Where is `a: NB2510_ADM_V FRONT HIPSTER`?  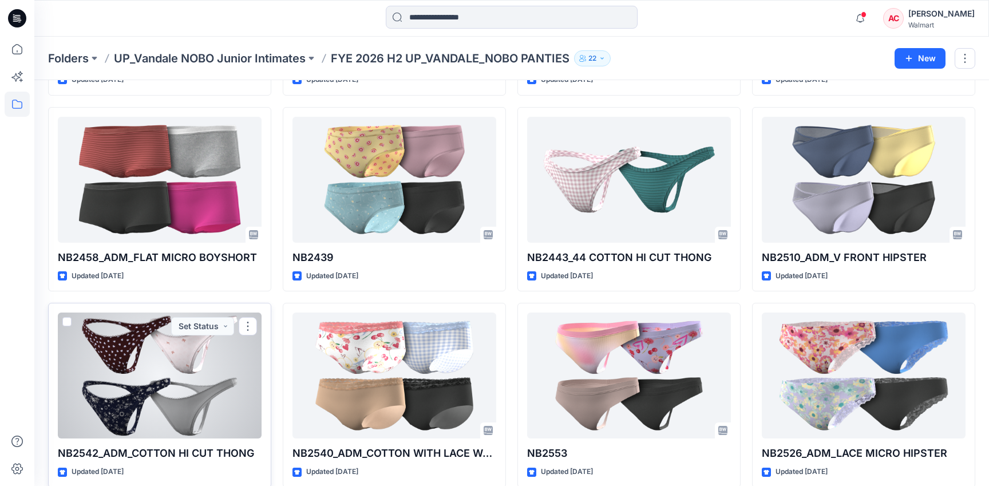
a: NB2510_ADM_V FRONT HIPSTER is located at coordinates (864, 180).